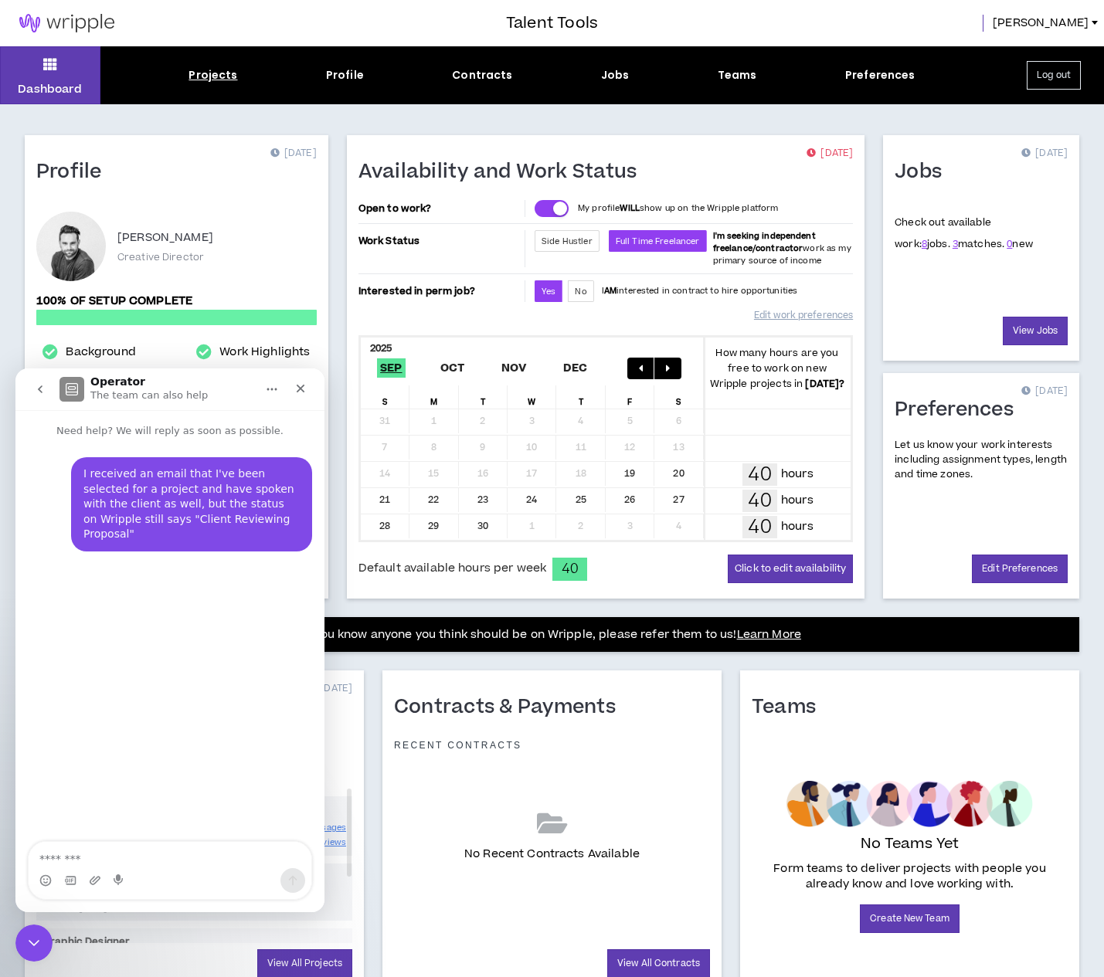  I want to click on button: Log out, so click(1053, 75).